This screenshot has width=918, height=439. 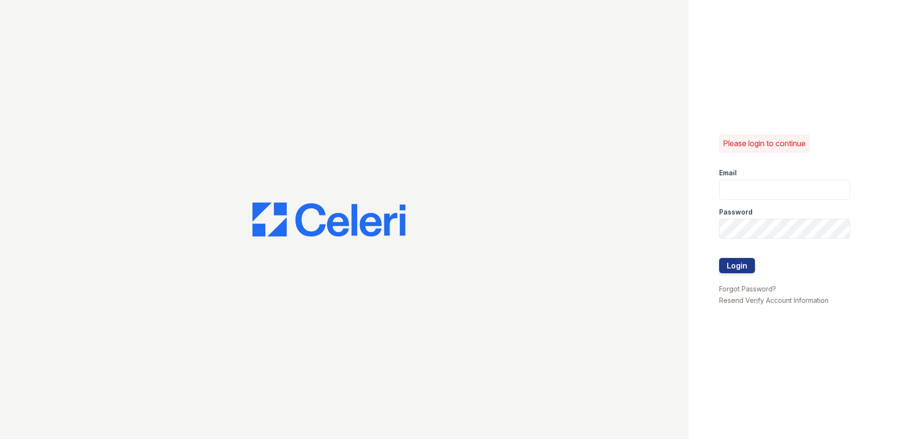 What do you see at coordinates (764, 143) in the screenshot?
I see `p: Please login to continue` at bounding box center [764, 143].